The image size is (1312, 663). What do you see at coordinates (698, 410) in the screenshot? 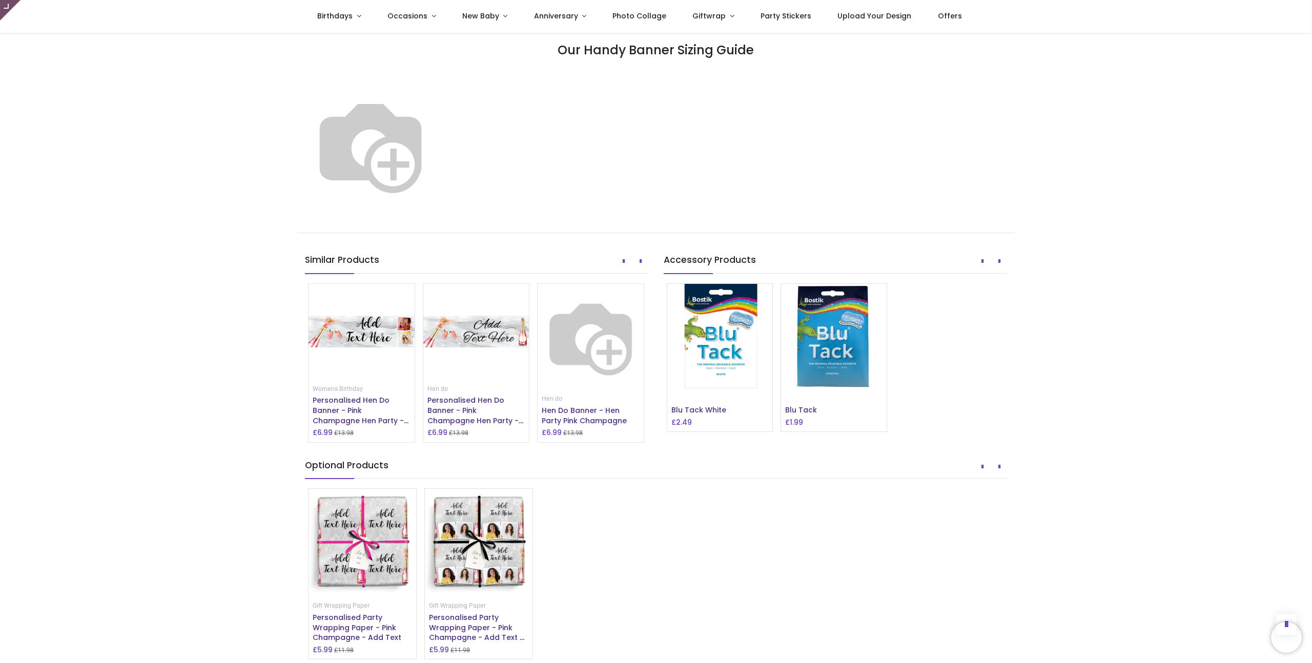
I see `a: Blu Tack White` at bounding box center [698, 410].